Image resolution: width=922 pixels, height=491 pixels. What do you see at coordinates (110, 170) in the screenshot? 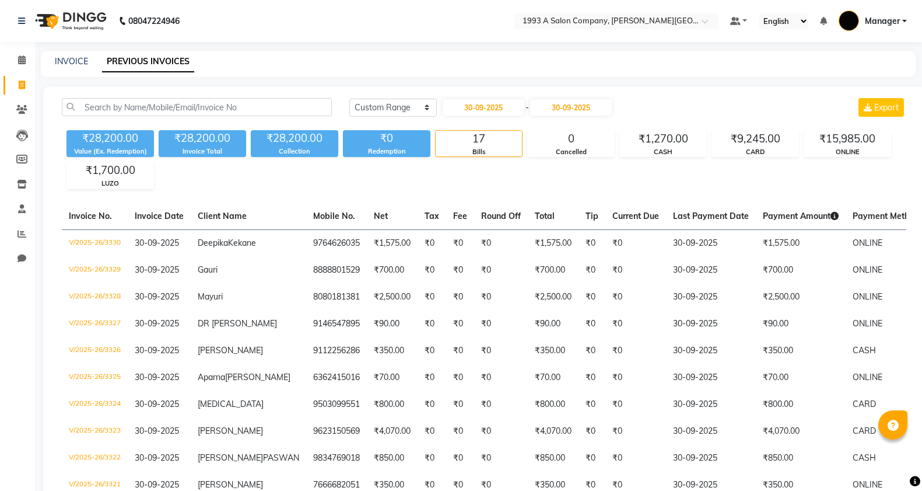
I see `div: ₹1,700.00` at bounding box center [110, 170].